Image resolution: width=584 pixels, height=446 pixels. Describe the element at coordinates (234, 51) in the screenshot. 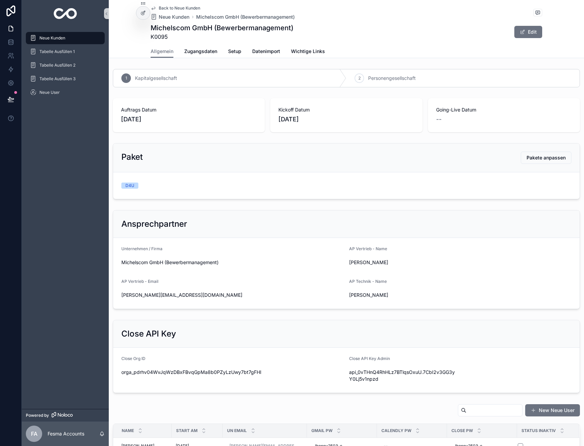

I see `span: Setup` at that location.